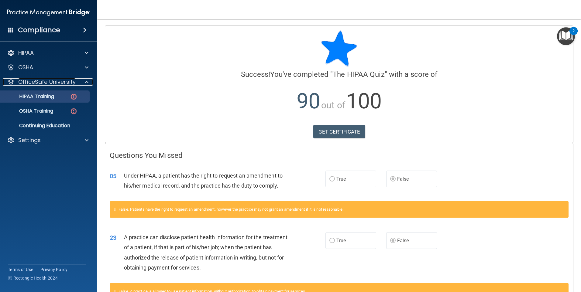 The height and width of the screenshot is (292, 581). Describe the element at coordinates (339, 74) in the screenshot. I see `h4: You've completed " " with a score of` at that location.